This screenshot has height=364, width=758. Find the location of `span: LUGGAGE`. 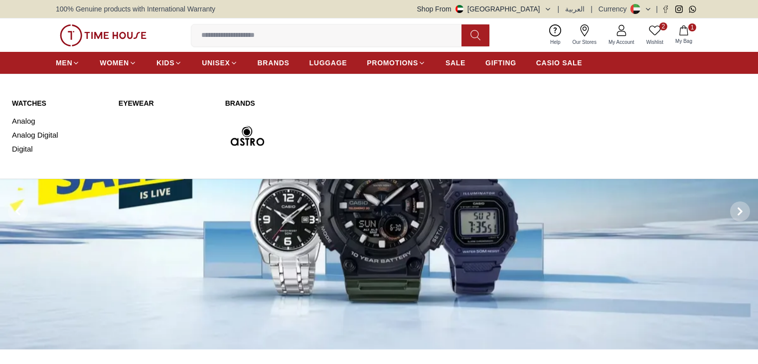

span: LUGGAGE is located at coordinates (328, 63).